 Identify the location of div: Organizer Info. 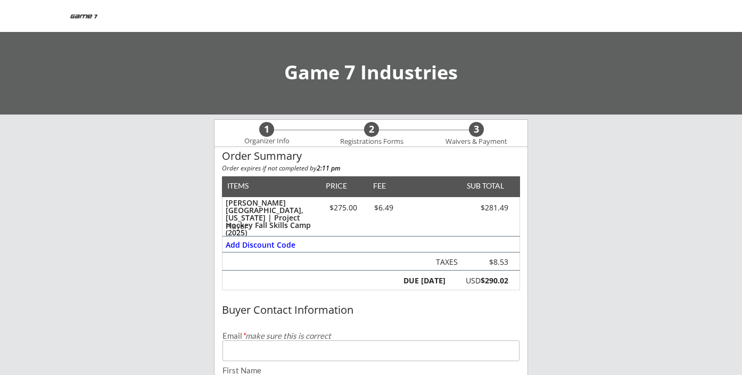
(267, 141).